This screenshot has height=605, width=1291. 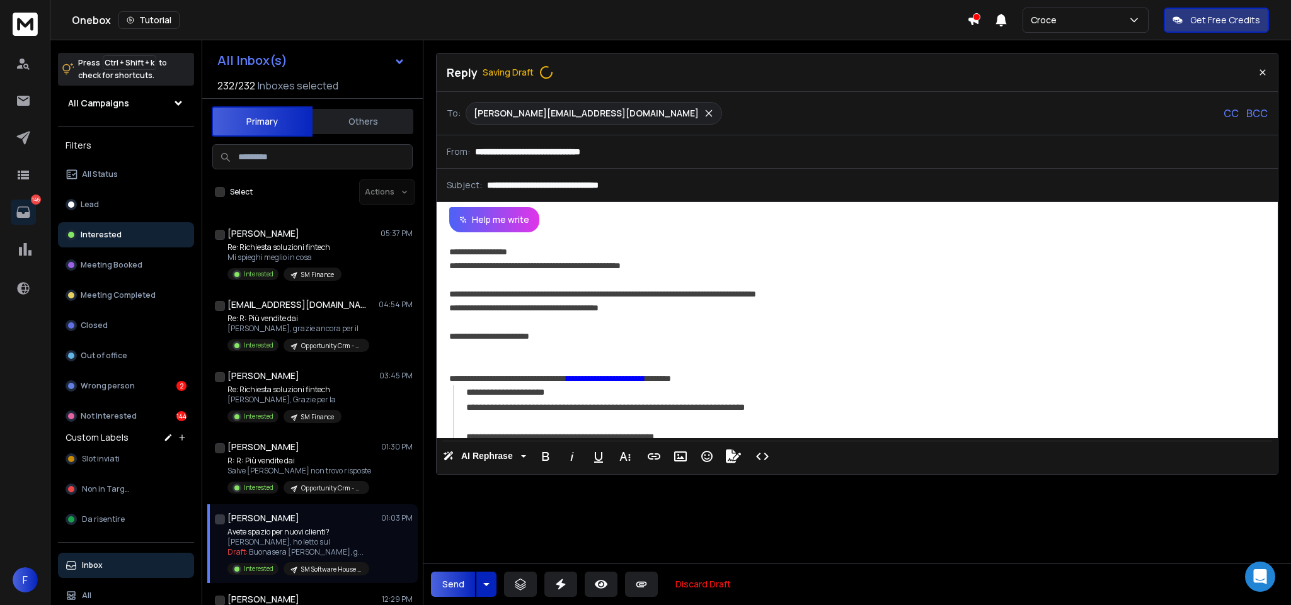 I want to click on button: Interested, so click(x=126, y=235).